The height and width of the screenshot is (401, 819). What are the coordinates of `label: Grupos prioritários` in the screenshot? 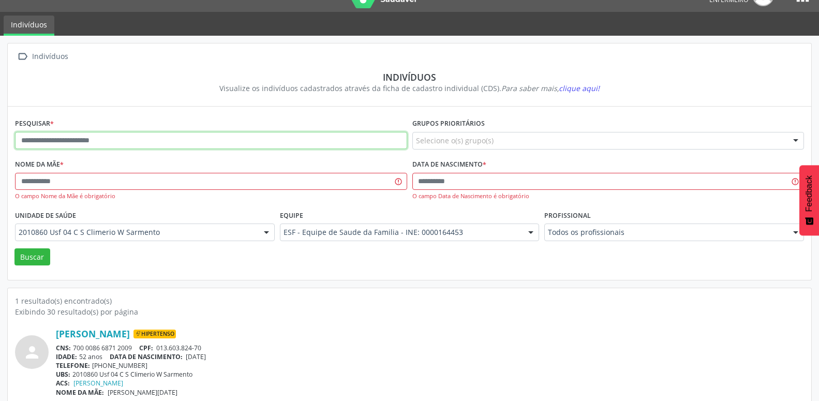 It's located at (449, 124).